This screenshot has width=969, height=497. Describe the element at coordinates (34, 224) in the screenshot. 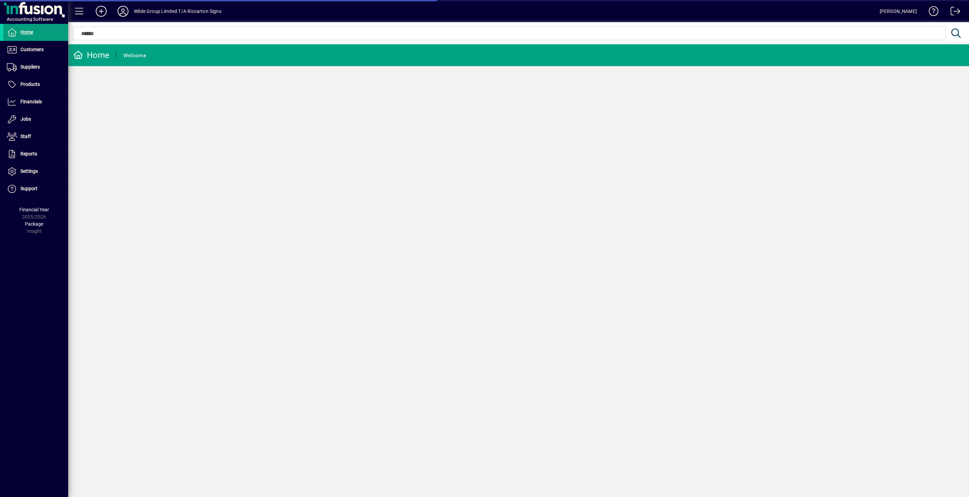

I see `span: Package` at that location.